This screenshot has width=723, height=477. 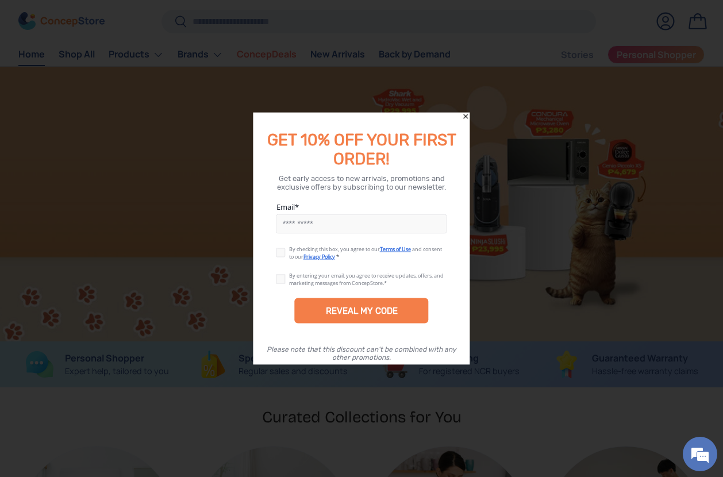 What do you see at coordinates (361, 207) in the screenshot?
I see `label: Email` at bounding box center [361, 207].